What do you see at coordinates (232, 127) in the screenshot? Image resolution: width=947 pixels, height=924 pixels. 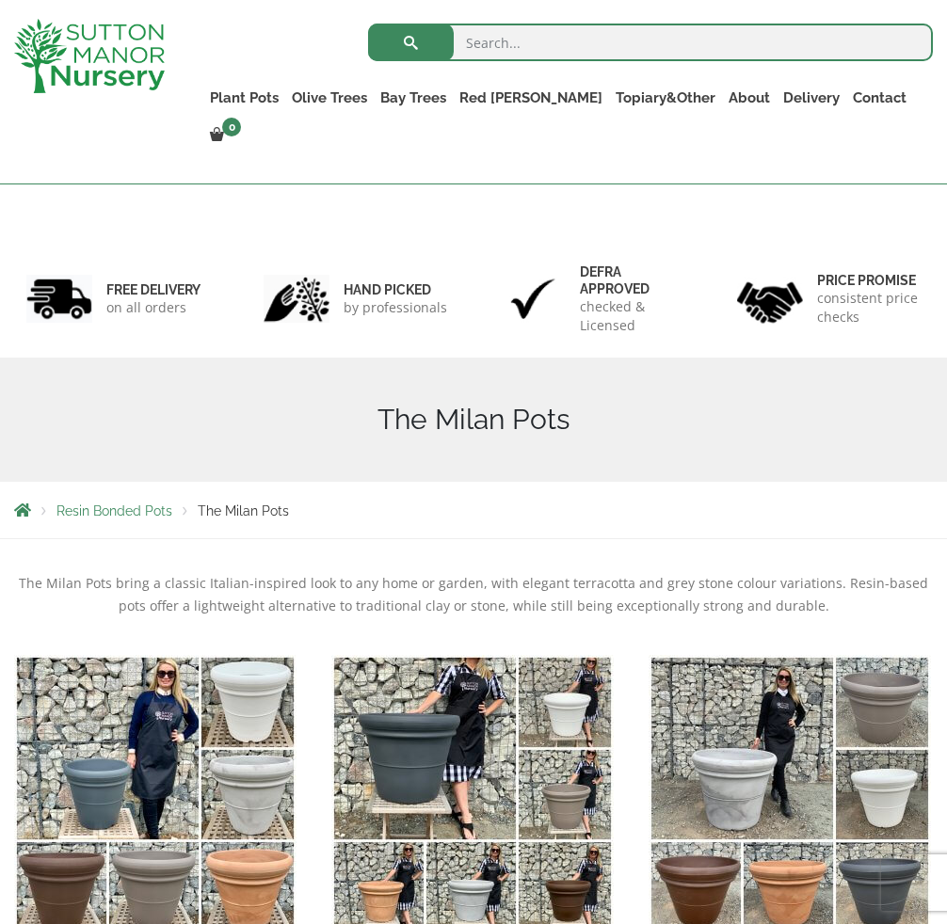 I see `span: 0` at bounding box center [232, 127].